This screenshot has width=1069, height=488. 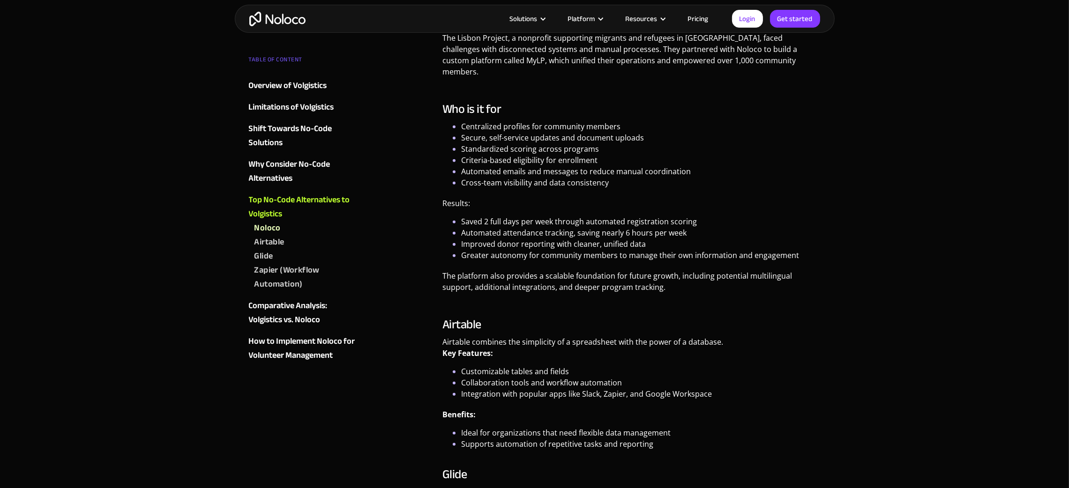 I want to click on div: TABLE OF CONTENT, so click(x=305, y=62).